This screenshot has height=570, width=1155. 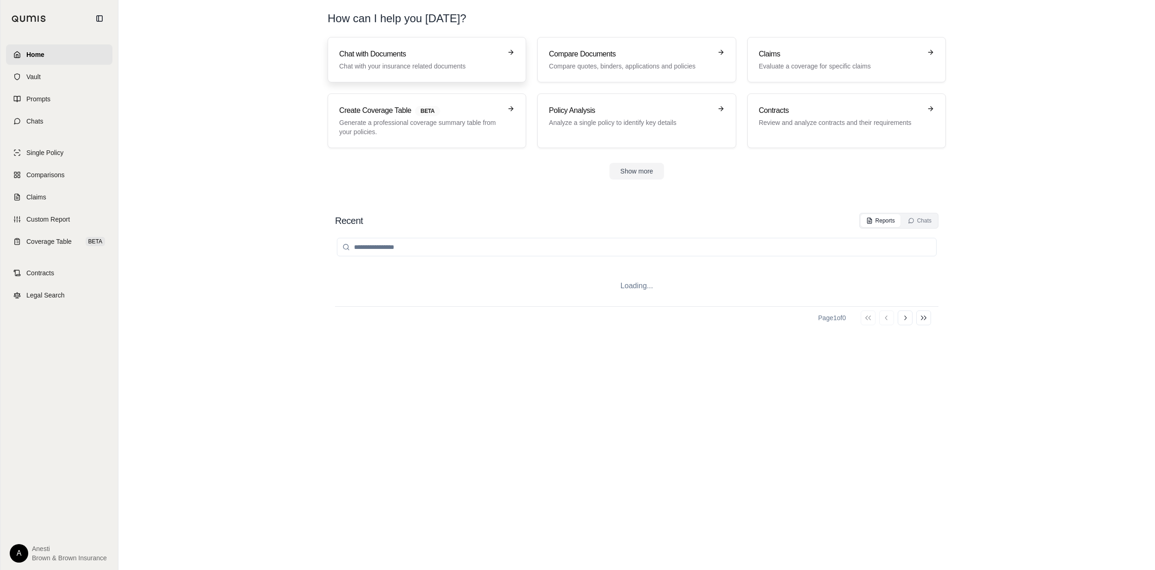 What do you see at coordinates (99, 19) in the screenshot?
I see `button: Collapse sidebar` at bounding box center [99, 19].